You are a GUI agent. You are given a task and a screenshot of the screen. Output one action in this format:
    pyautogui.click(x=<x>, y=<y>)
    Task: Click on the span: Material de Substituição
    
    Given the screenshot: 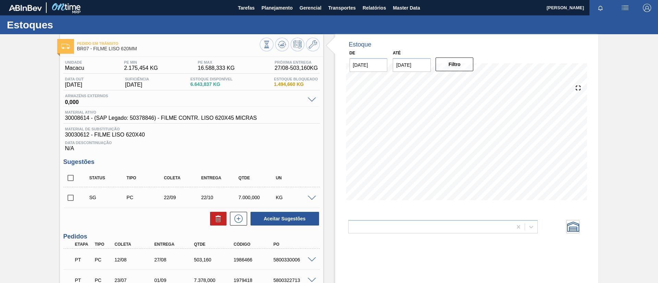 What is the action you would take?
    pyautogui.click(x=192, y=129)
    